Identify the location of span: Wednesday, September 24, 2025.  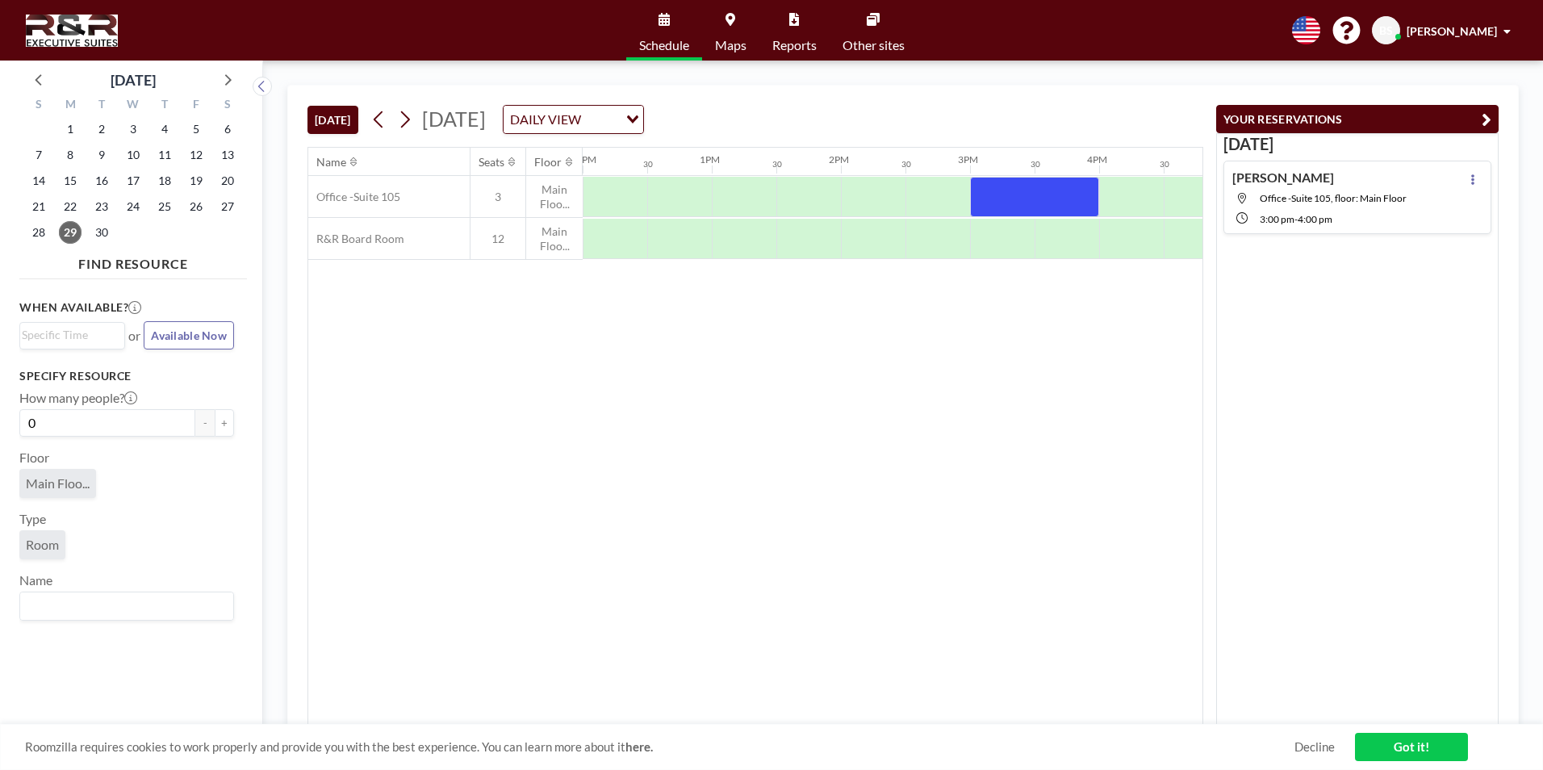
(133, 207).